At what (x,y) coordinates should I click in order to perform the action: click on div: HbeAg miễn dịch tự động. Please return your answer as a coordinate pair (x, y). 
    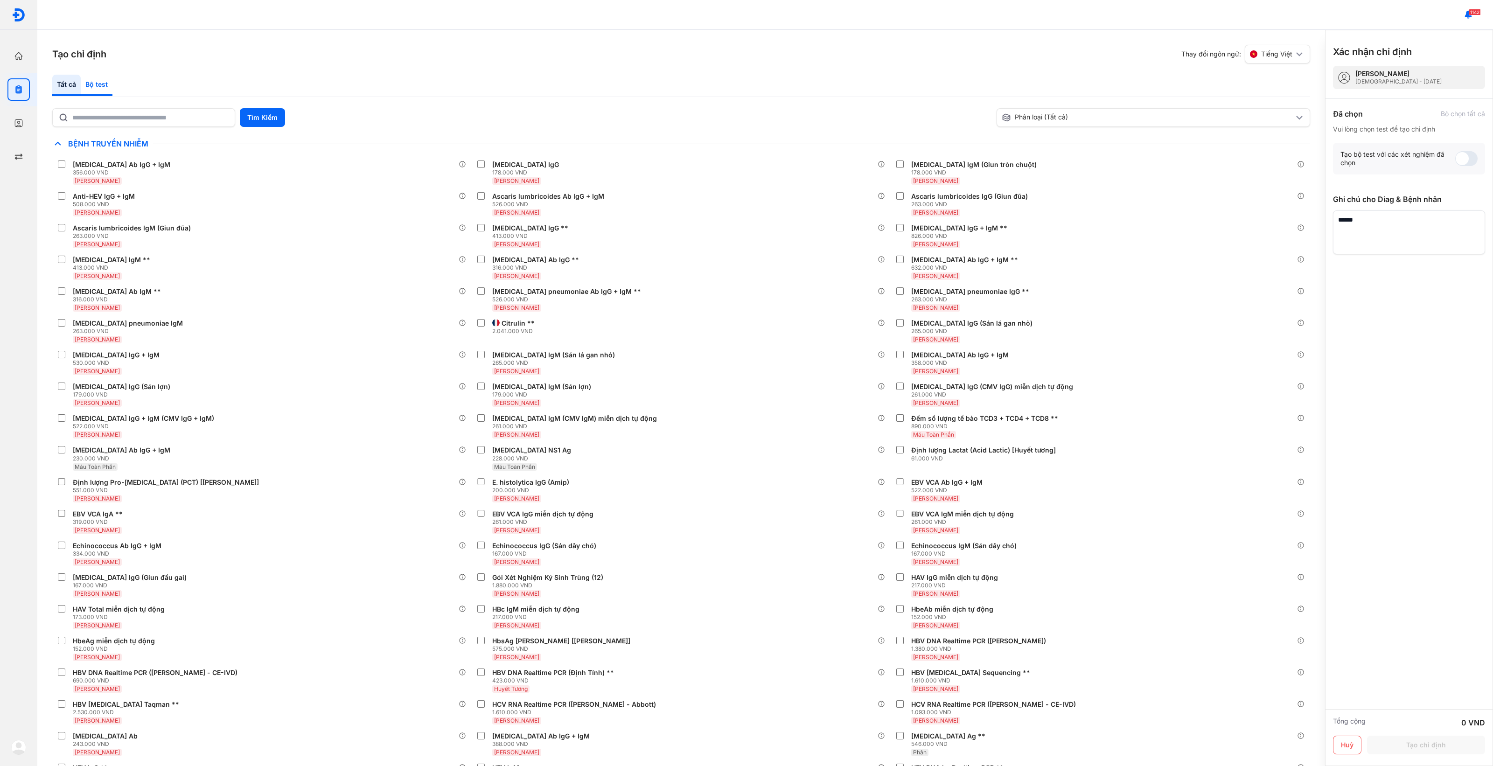
    Looking at the image, I should click on (114, 641).